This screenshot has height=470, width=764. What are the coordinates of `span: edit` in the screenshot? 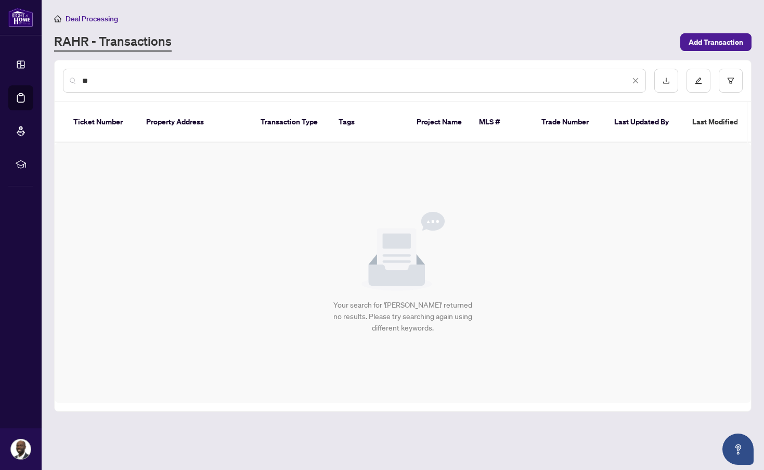 It's located at (699, 81).